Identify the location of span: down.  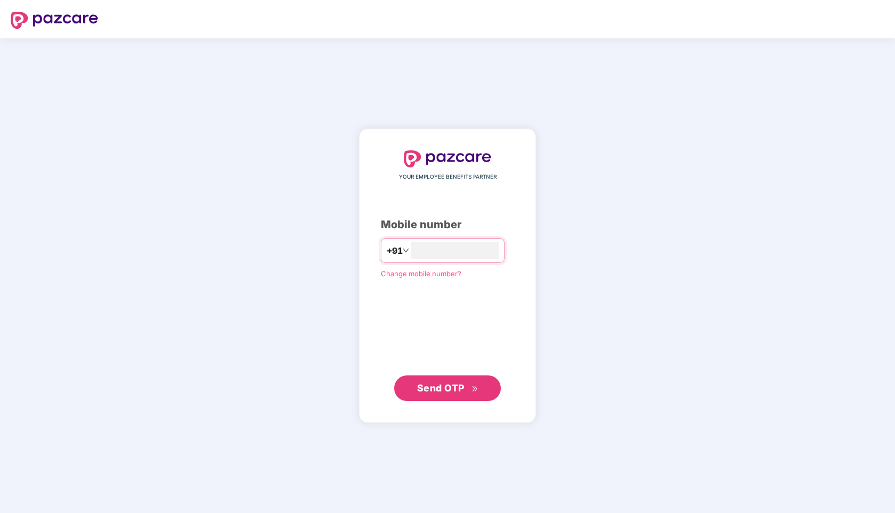
(406, 251).